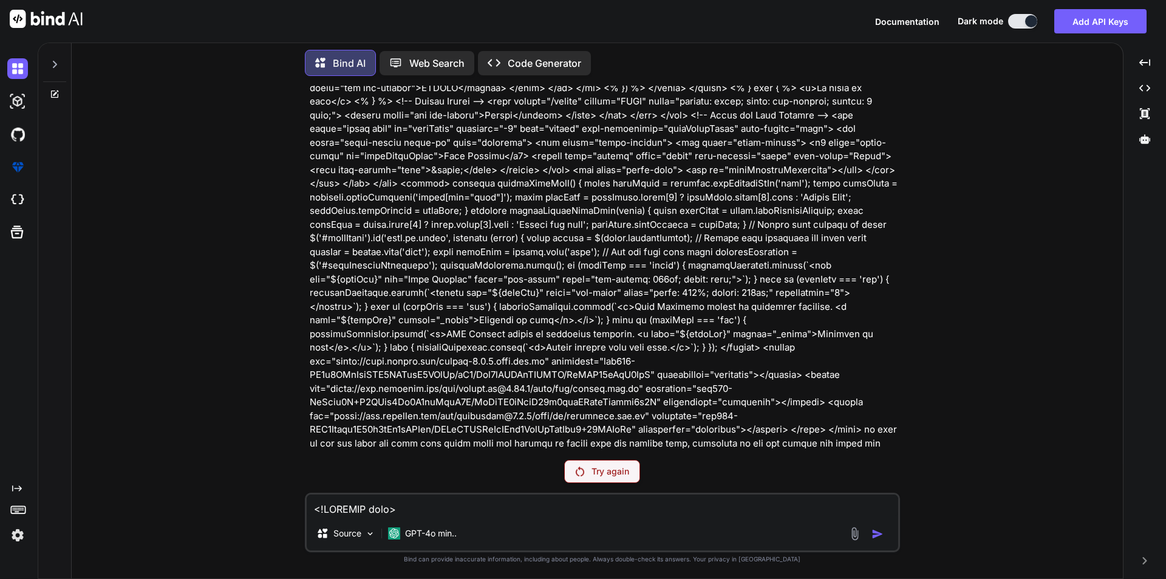  I want to click on img: darkAi-studio, so click(18, 101).